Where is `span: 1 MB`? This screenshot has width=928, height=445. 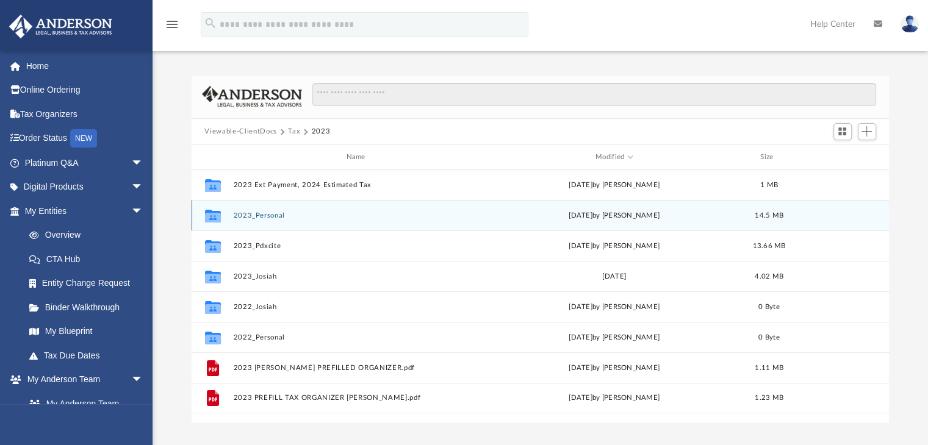 span: 1 MB is located at coordinates (769, 185).